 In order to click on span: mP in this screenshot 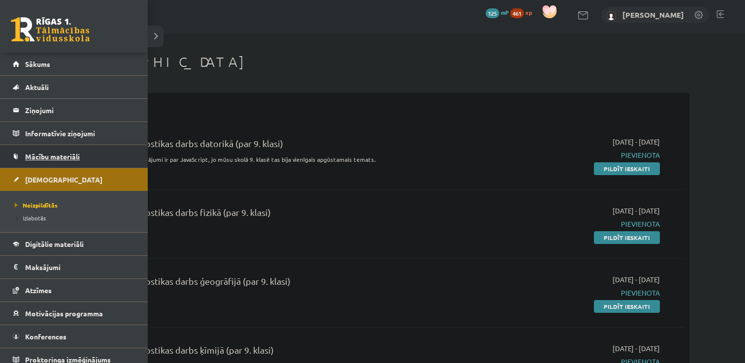, I will do `click(504, 12)`.